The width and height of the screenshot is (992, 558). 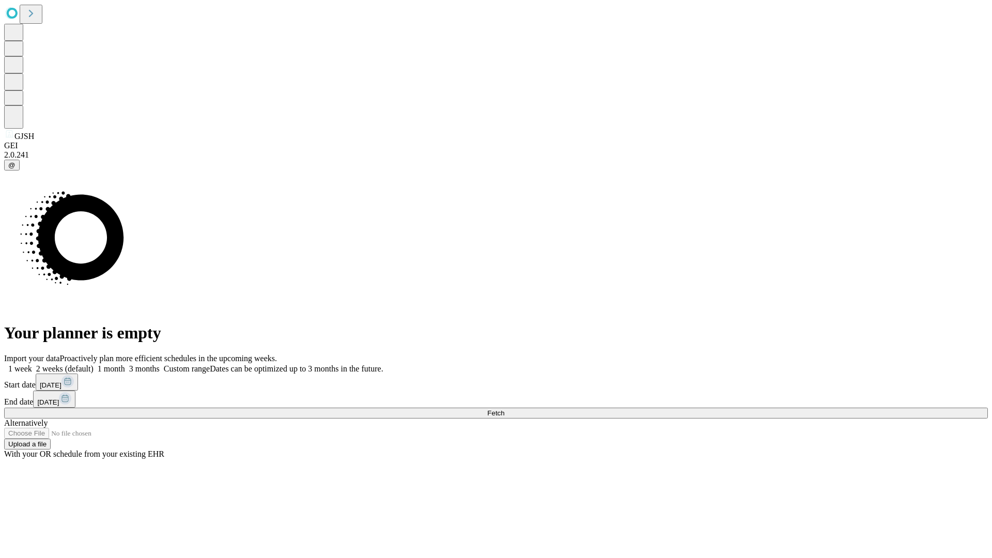 What do you see at coordinates (26, 423) in the screenshot?
I see `span: Alternatively` at bounding box center [26, 423].